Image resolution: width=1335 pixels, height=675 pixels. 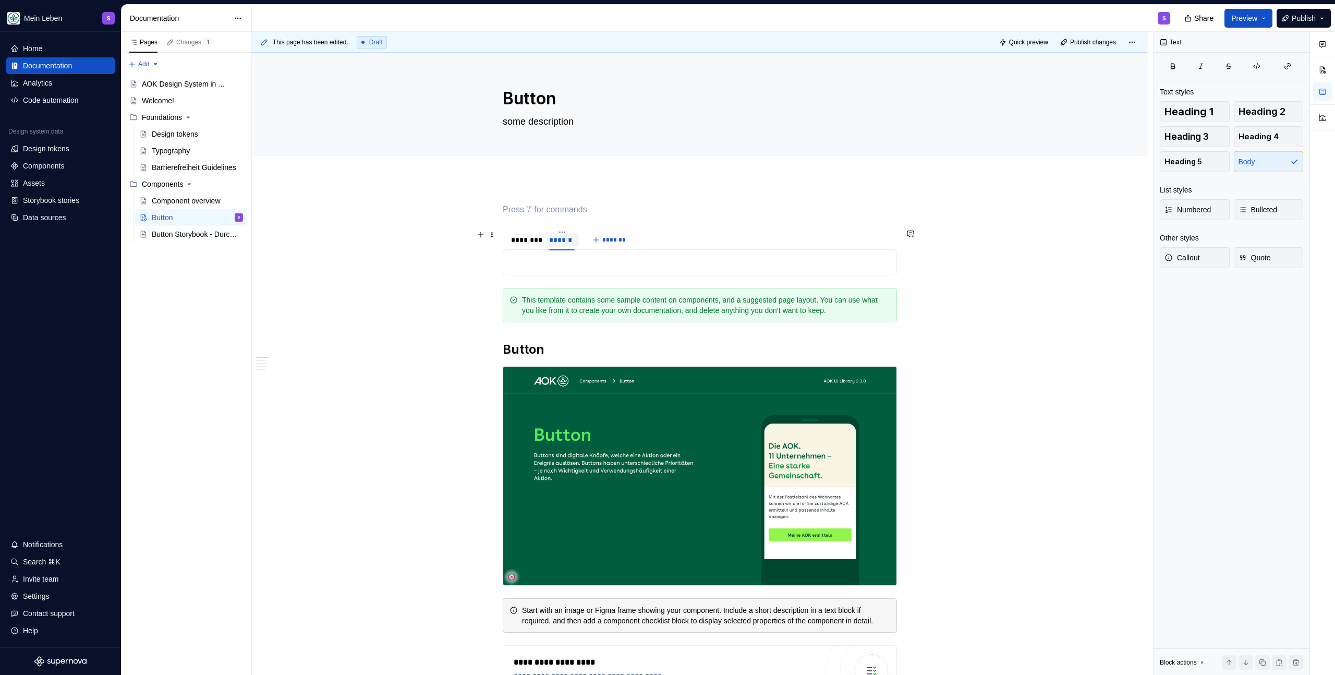 What do you see at coordinates (158, 101) in the screenshot?
I see `div: Welcome!` at bounding box center [158, 101].